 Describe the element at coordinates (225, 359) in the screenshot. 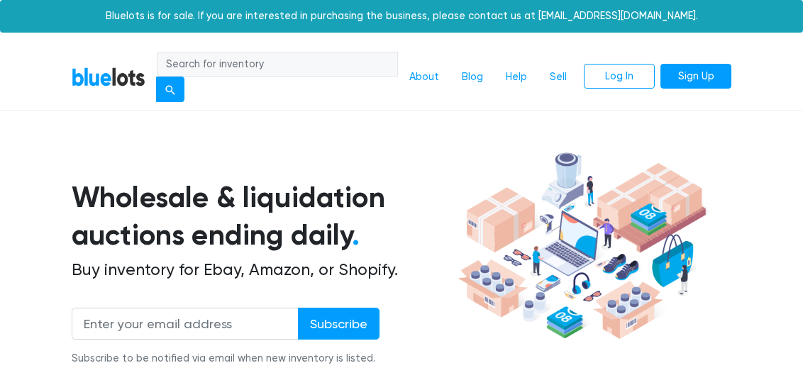

I see `div: Subscribe to be notified via email when new inventory is listed.` at that location.